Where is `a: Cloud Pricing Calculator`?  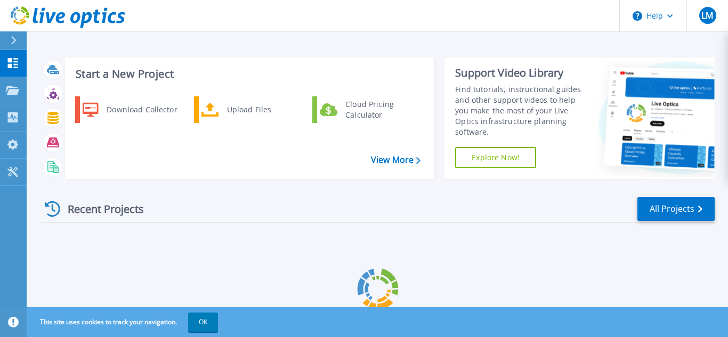 a: Cloud Pricing Calculator is located at coordinates (367, 110).